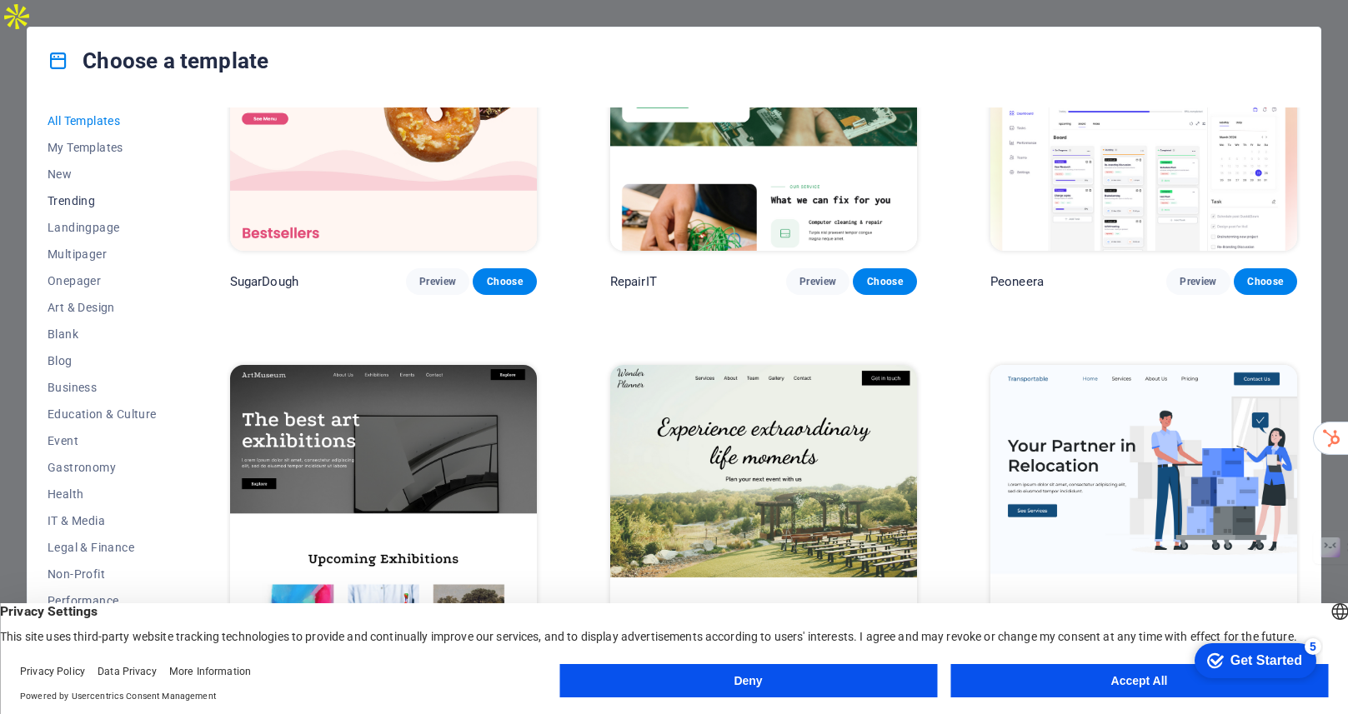 This screenshot has width=1348, height=714. Describe the element at coordinates (1017, 282) in the screenshot. I see `p: Peoneera` at that location.